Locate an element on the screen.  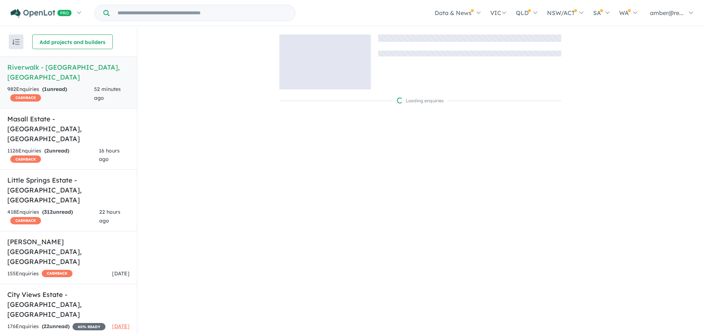
span: 16 hours ago is located at coordinates (109, 155).